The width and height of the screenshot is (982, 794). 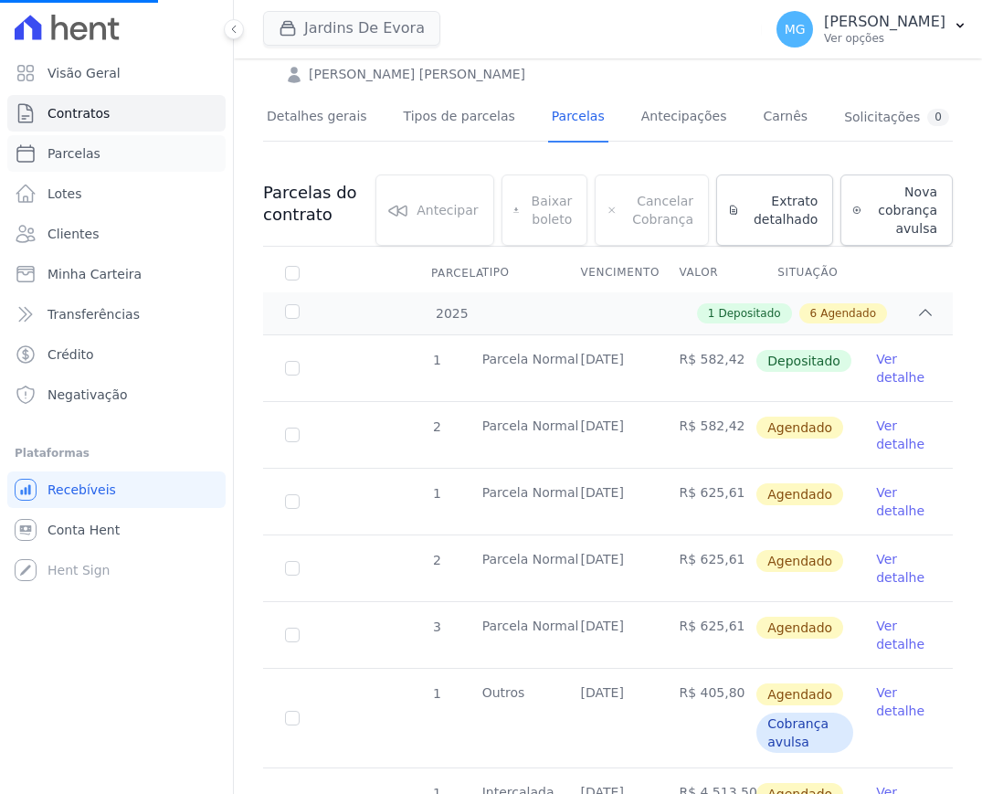 I want to click on a: Contratos, so click(x=116, y=113).